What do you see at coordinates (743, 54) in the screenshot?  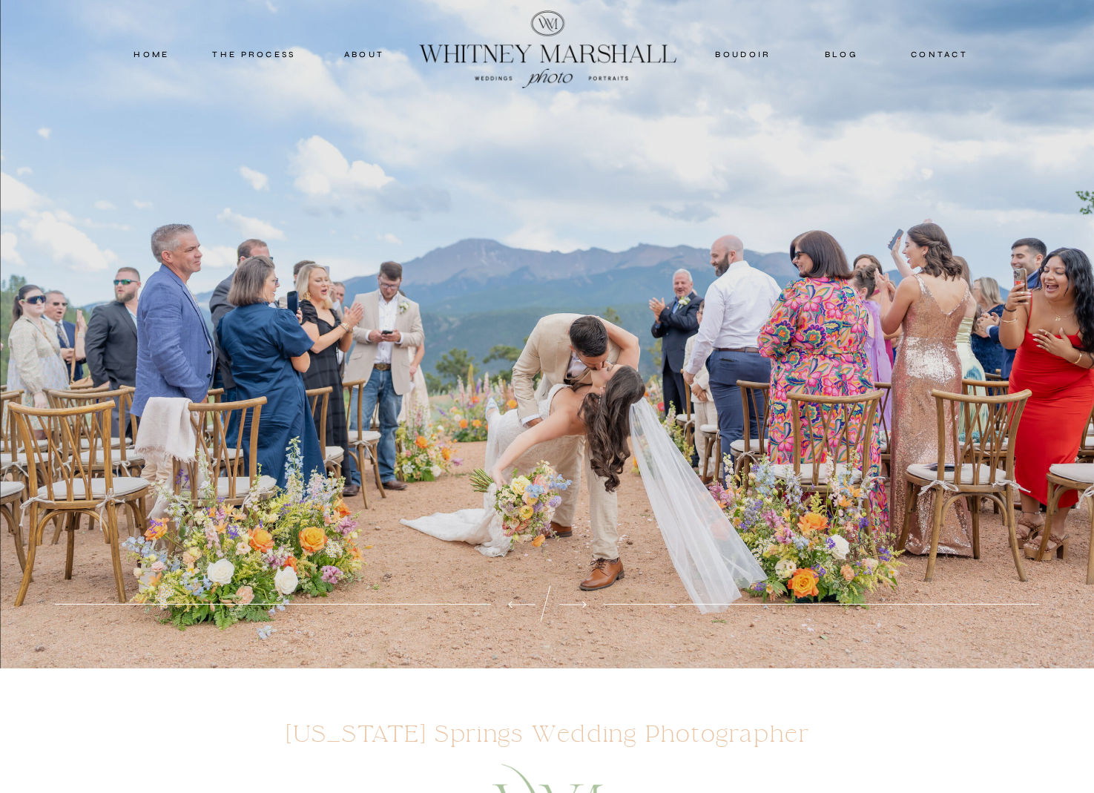 I see `nav: boudoir` at bounding box center [743, 54].